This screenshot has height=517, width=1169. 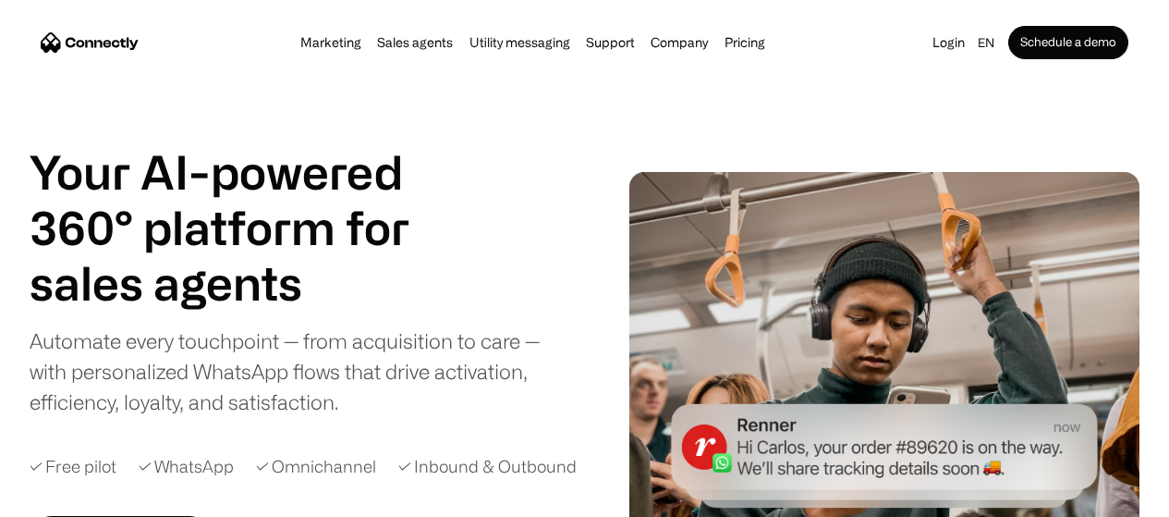 I want to click on a: home, so click(x=90, y=43).